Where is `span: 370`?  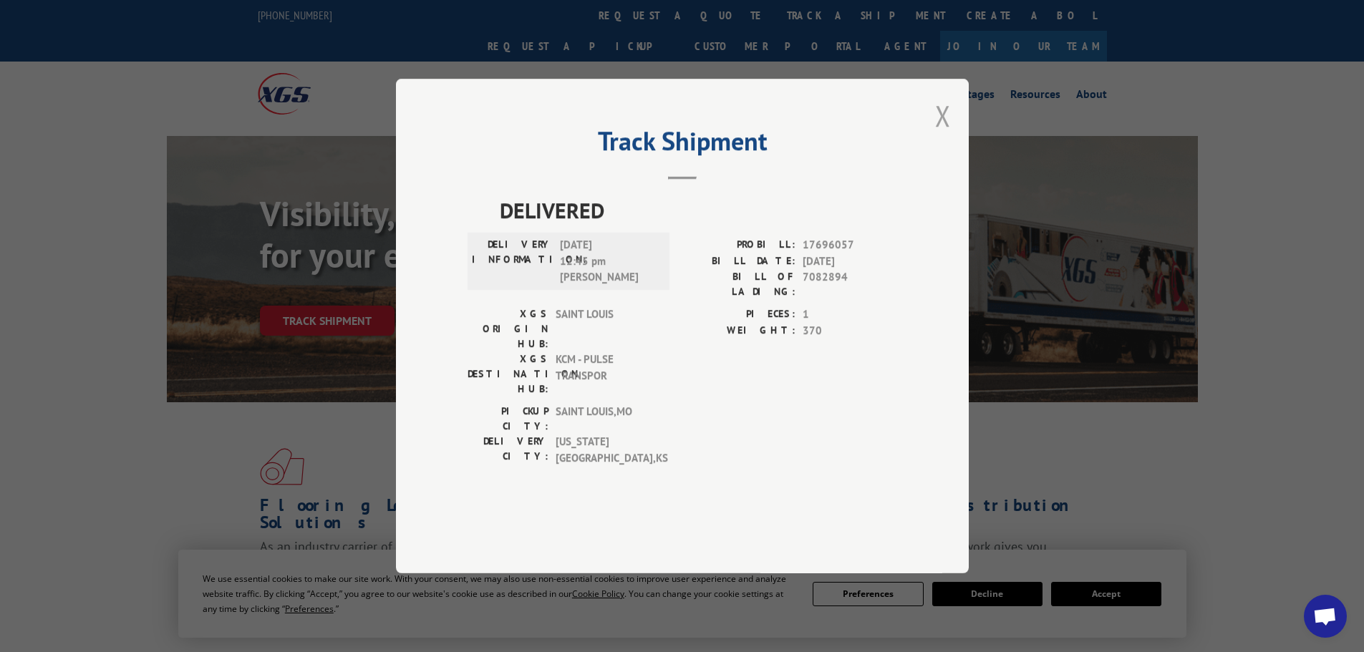 span: 370 is located at coordinates (850, 331).